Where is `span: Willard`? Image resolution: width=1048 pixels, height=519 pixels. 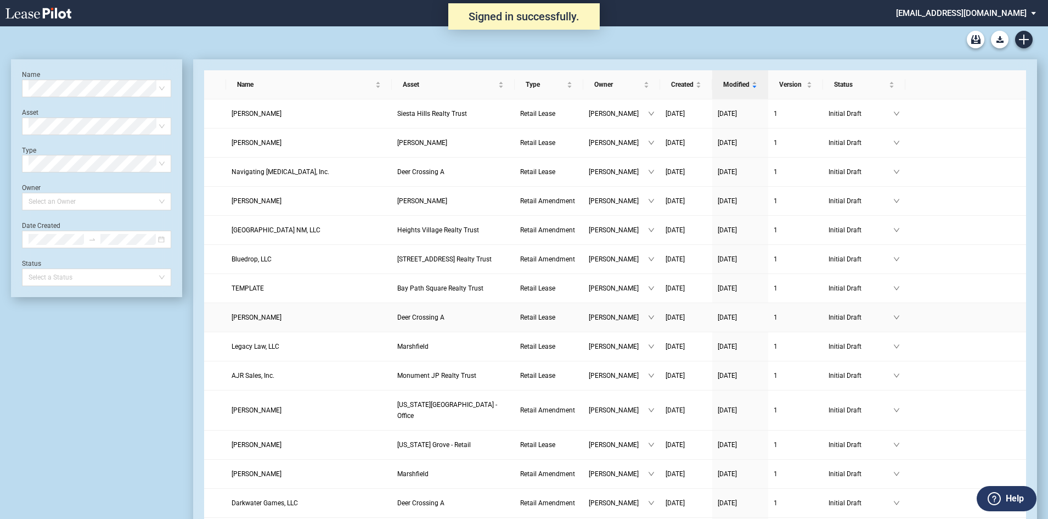 span: Willard is located at coordinates (422, 201).